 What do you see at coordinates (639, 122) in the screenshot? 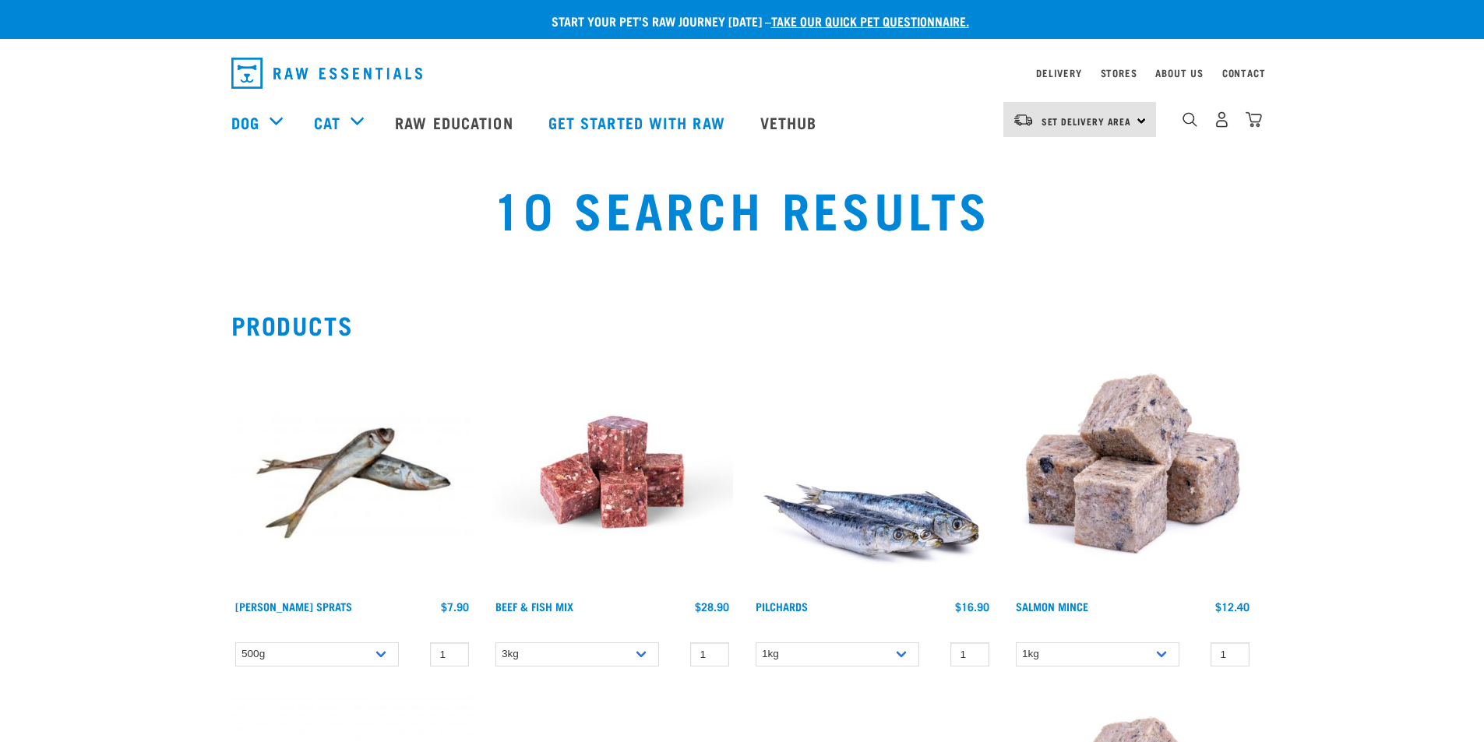
I see `a: Get started with Raw` at bounding box center [639, 122].